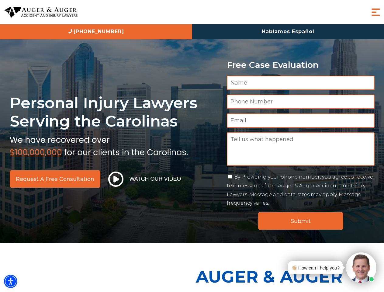 This screenshot has width=384, height=292. Describe the element at coordinates (41, 12) in the screenshot. I see `img: Auger & Auger Accident and Injury Lawyers Logo` at that location.